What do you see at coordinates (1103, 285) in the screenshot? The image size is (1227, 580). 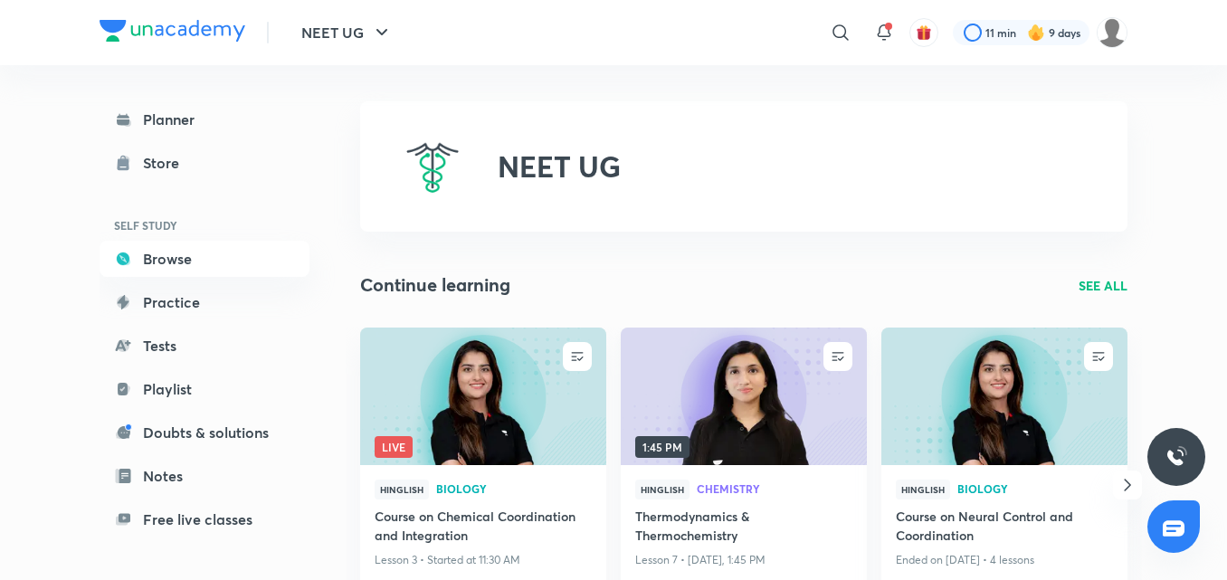 I see `p: SEE ALL` at bounding box center [1103, 285].